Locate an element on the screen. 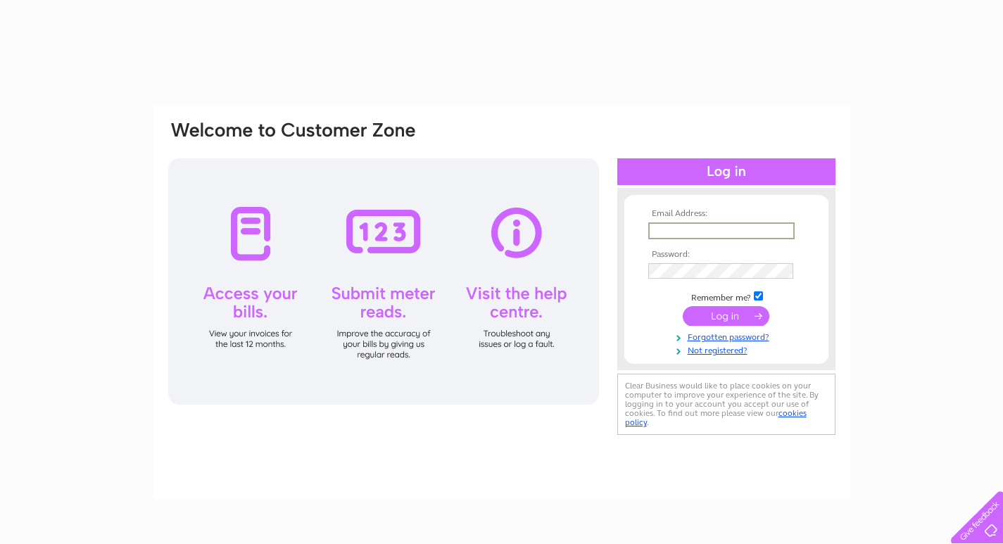  th: Email Address: is located at coordinates (726, 214).